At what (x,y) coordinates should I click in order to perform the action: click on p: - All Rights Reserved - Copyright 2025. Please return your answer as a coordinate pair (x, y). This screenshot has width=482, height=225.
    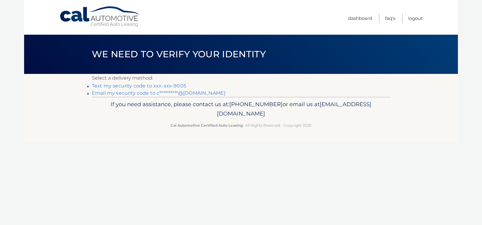
    Looking at the image, I should click on (241, 125).